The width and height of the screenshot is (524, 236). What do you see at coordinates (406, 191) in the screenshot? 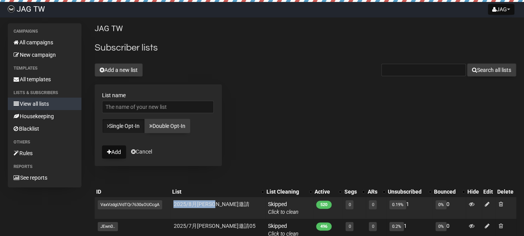
I see `div: Unsubscribed` at bounding box center [406, 191].